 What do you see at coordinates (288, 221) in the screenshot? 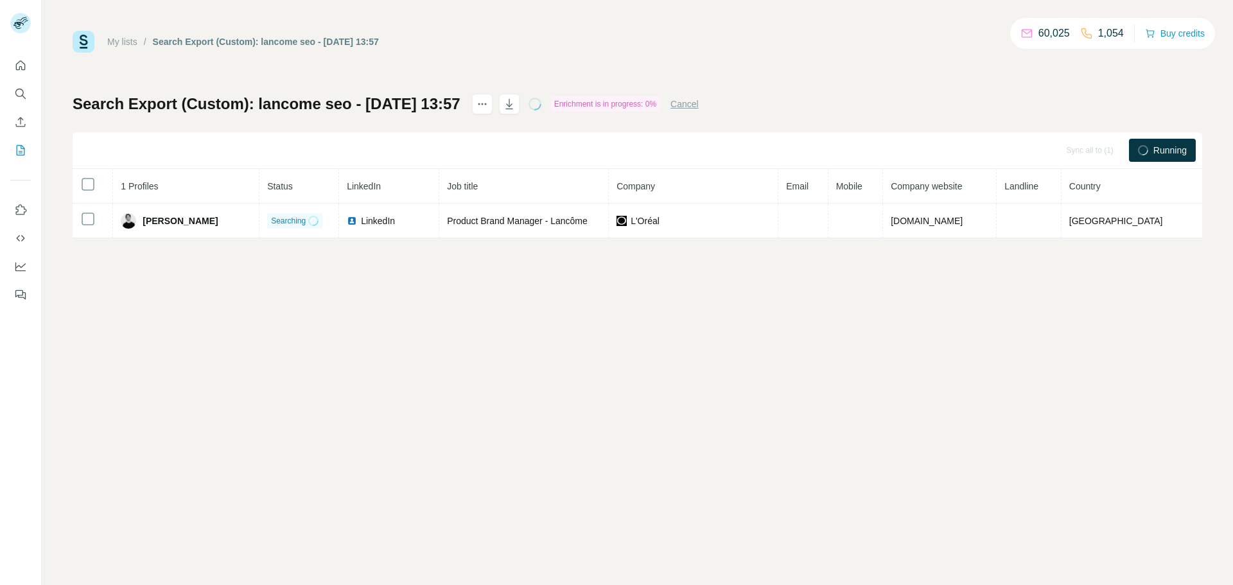
I see `span: Searching` at bounding box center [288, 221].